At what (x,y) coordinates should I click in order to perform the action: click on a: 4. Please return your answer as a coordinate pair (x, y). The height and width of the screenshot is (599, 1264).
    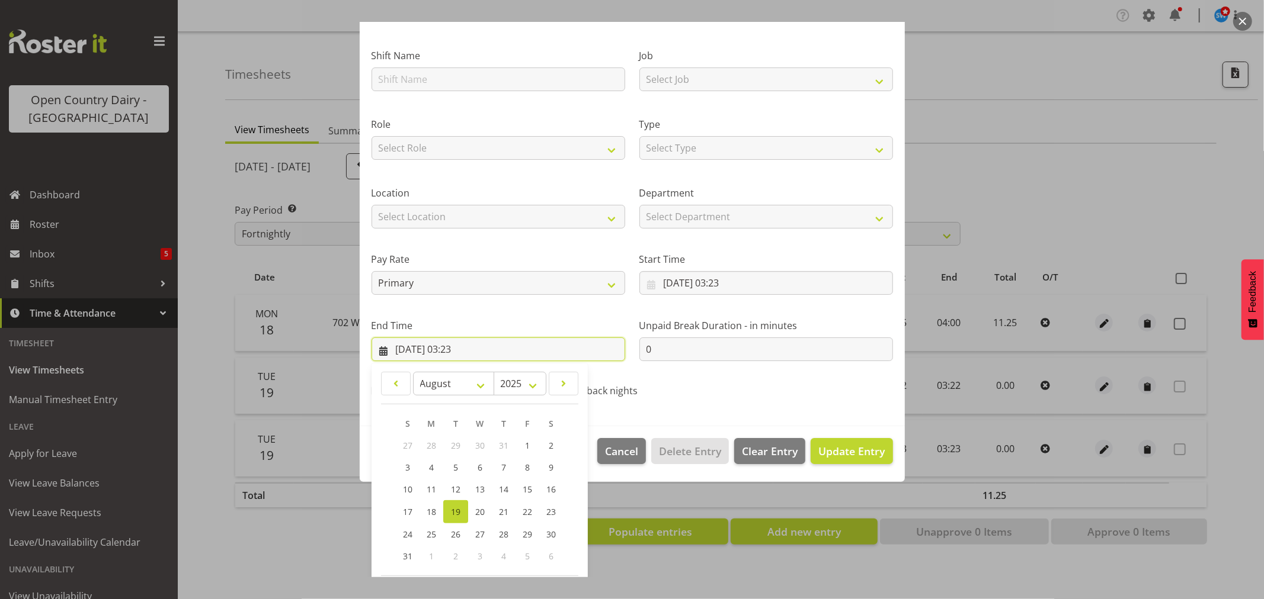
    Looking at the image, I should click on (431, 467).